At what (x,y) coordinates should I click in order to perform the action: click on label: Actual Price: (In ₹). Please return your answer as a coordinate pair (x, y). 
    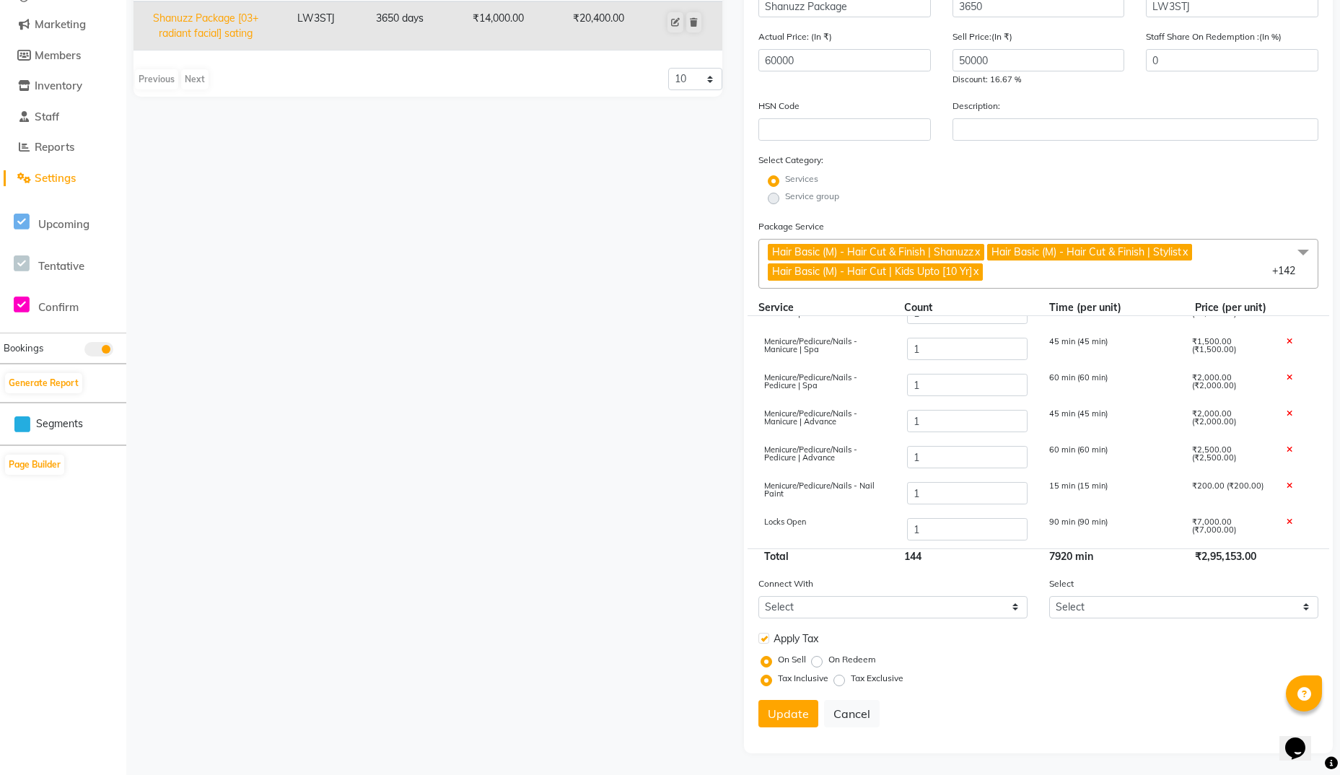
    Looking at the image, I should click on (795, 37).